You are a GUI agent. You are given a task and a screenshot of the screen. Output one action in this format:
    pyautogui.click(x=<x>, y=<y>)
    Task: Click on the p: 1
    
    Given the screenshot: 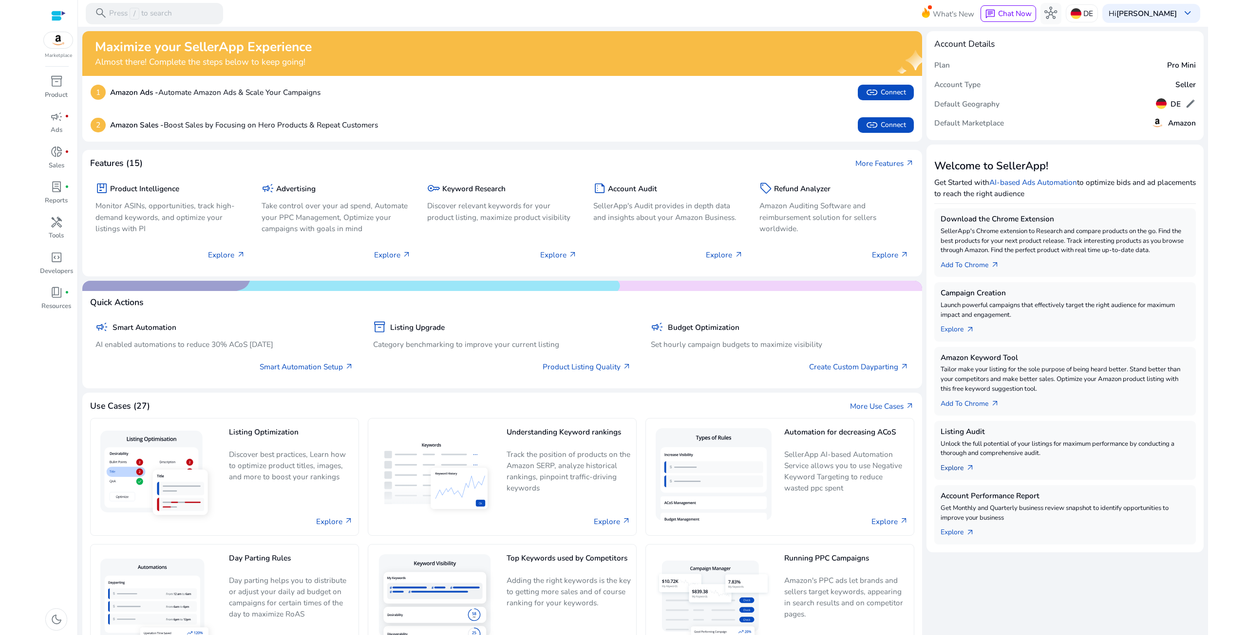 What is the action you would take?
    pyautogui.click(x=98, y=92)
    